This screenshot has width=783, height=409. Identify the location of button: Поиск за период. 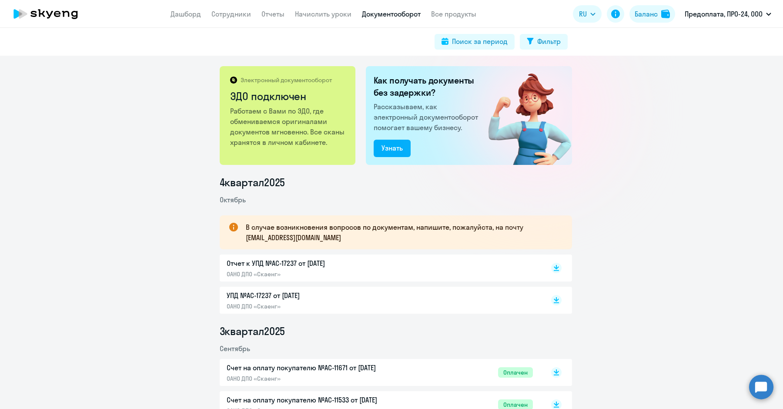
(474, 42).